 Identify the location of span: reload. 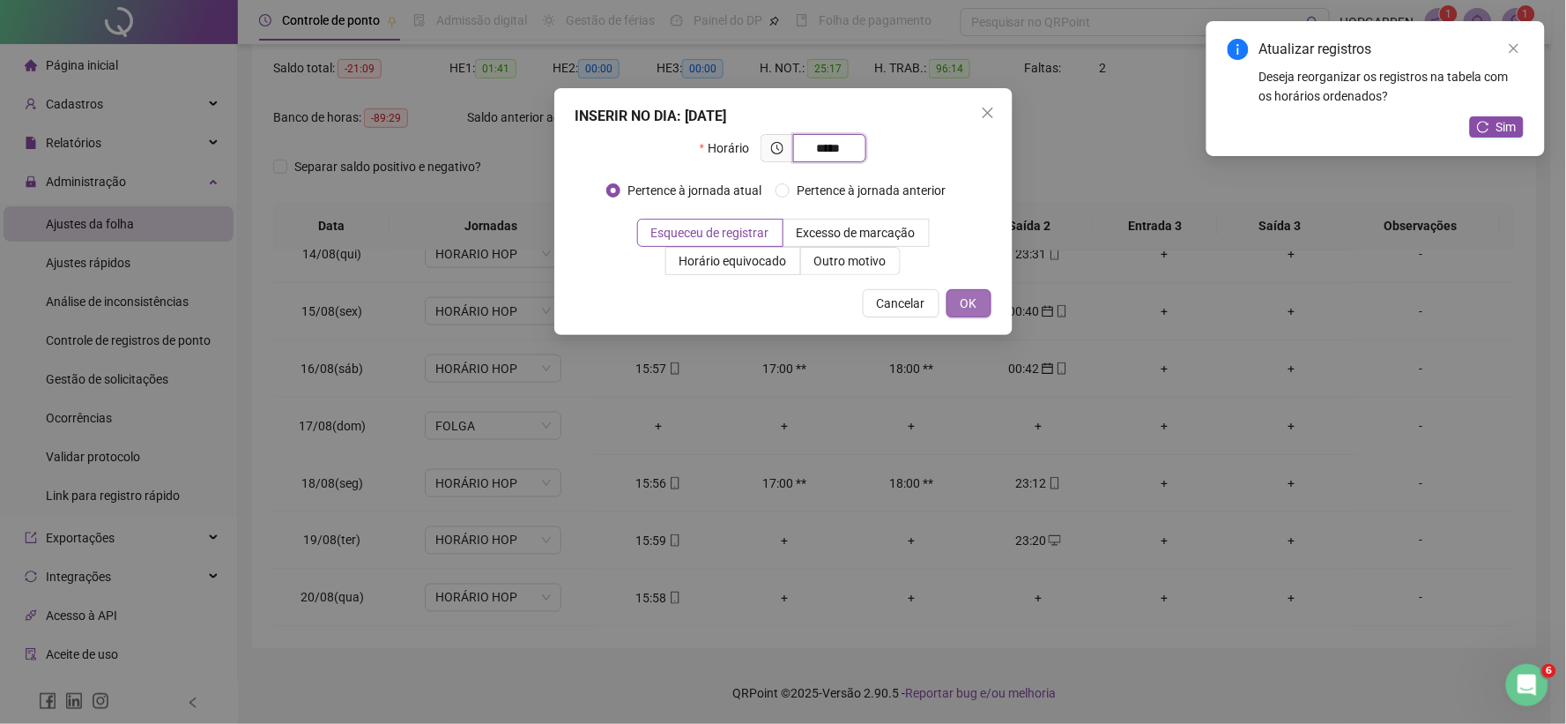
(1484, 127).